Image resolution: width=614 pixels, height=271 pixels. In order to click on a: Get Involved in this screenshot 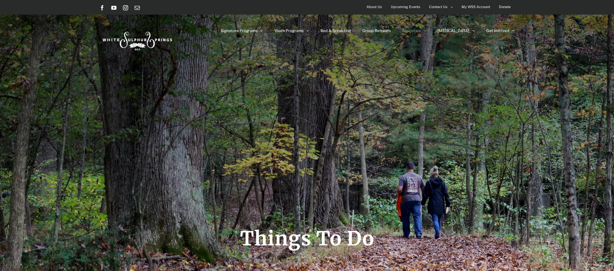, I will do `click(500, 31)`.